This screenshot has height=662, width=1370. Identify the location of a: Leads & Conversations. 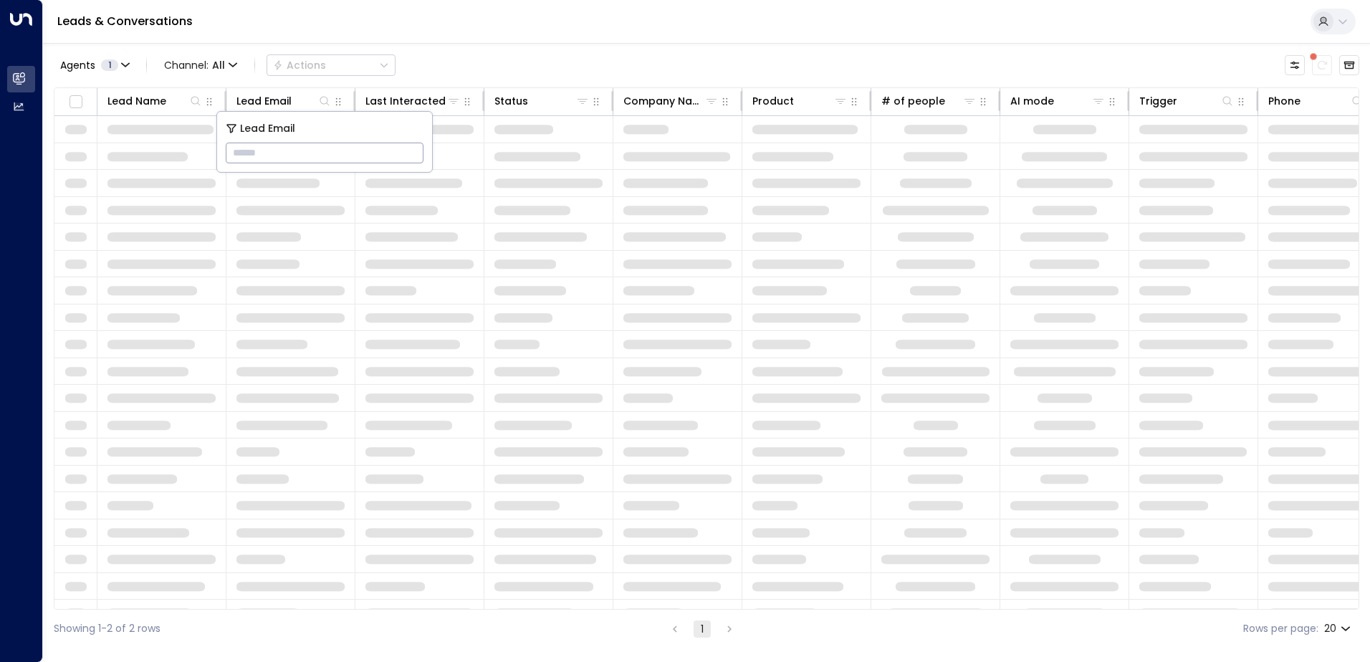
(125, 21).